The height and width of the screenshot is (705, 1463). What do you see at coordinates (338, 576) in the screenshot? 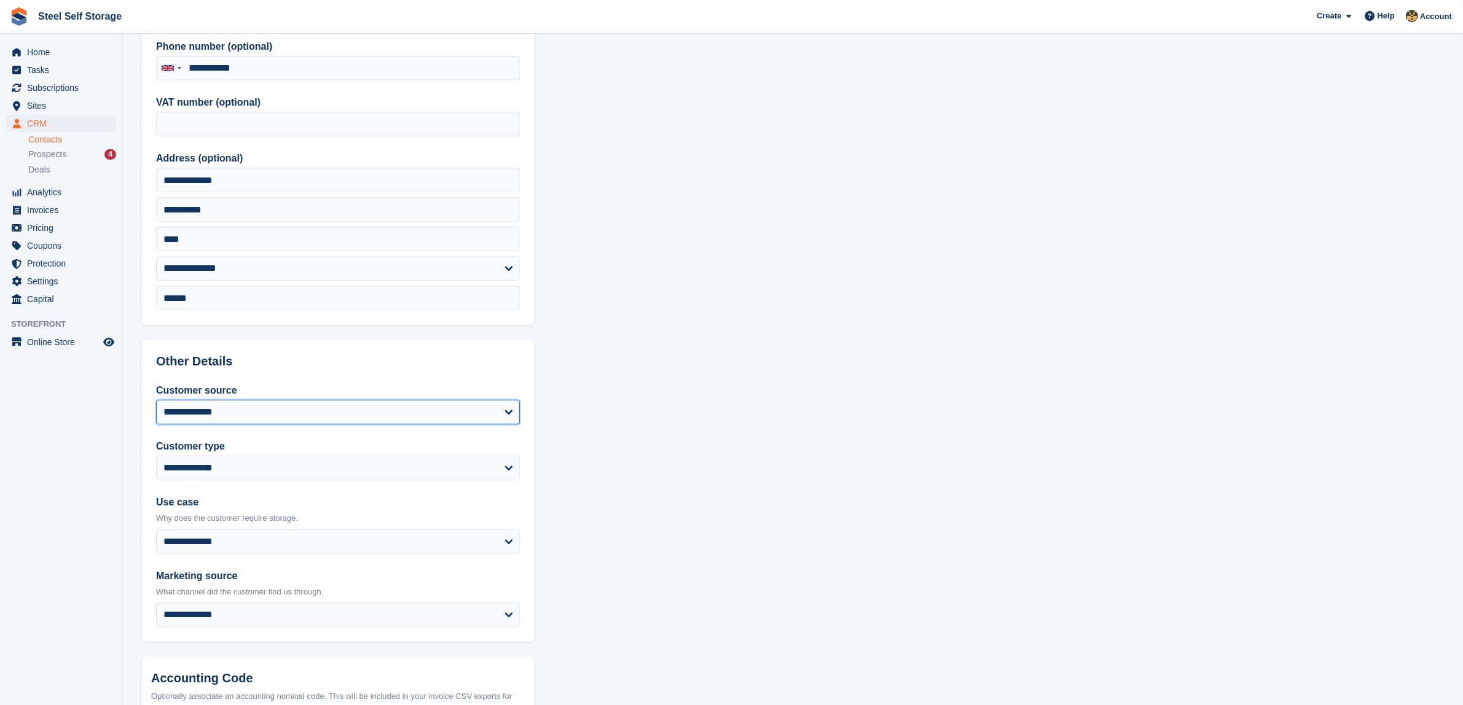
I see `label: Marketing source` at bounding box center [338, 576].